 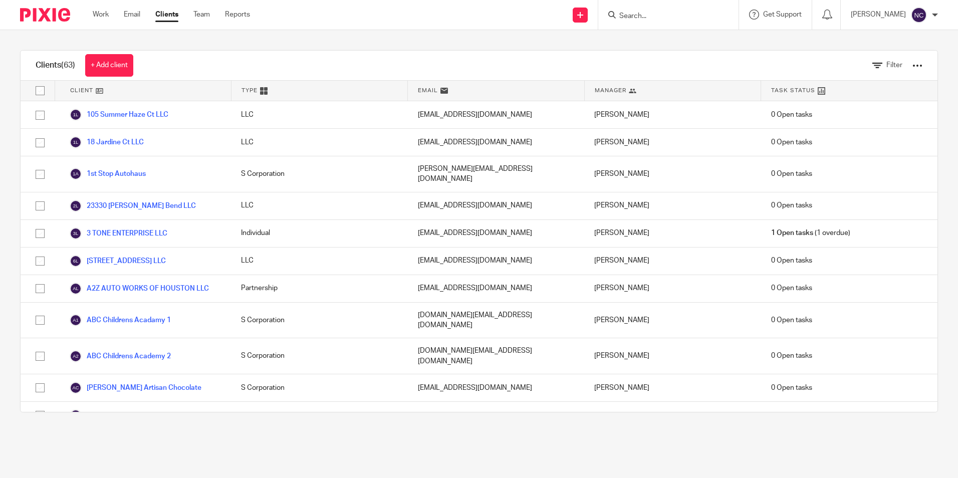 What do you see at coordinates (40, 91) in the screenshot?
I see `input: Select all` at bounding box center [40, 91].